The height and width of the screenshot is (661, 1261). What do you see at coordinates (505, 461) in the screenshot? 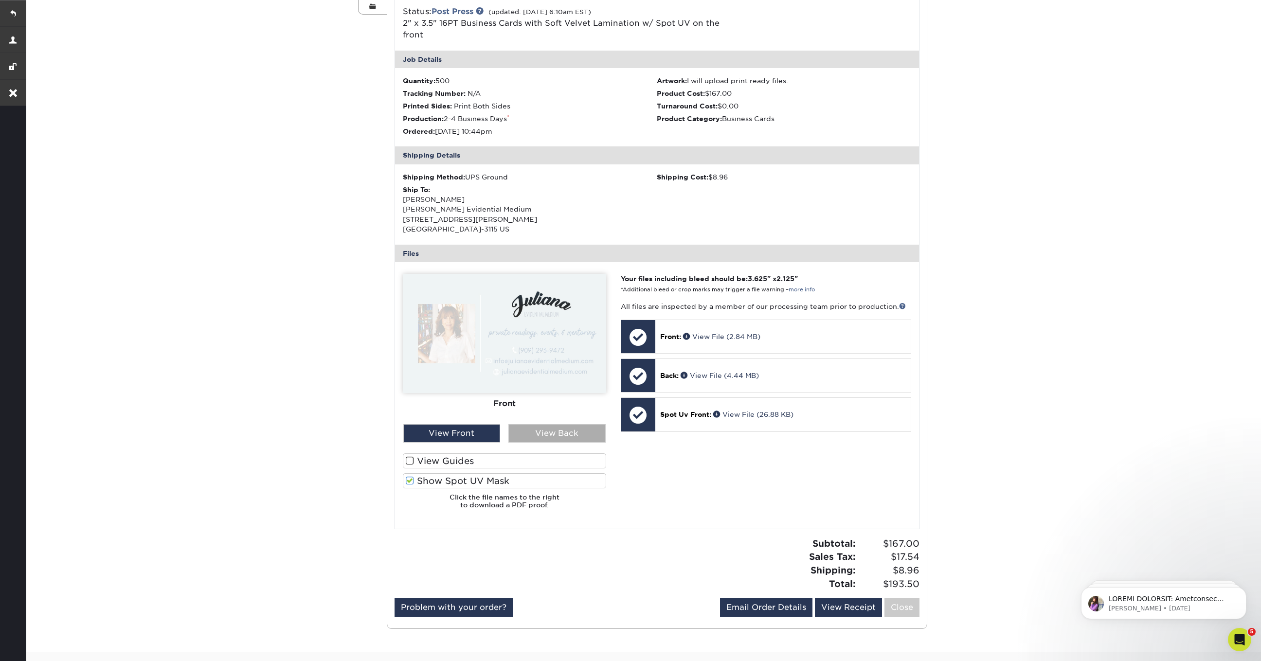
I see `label: View Guides` at bounding box center [505, 461].